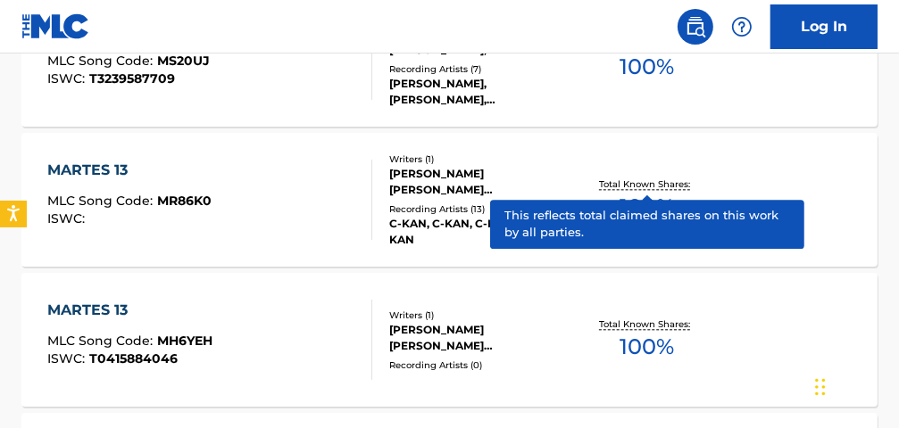  I want to click on div: Chat Widget, so click(854, 386).